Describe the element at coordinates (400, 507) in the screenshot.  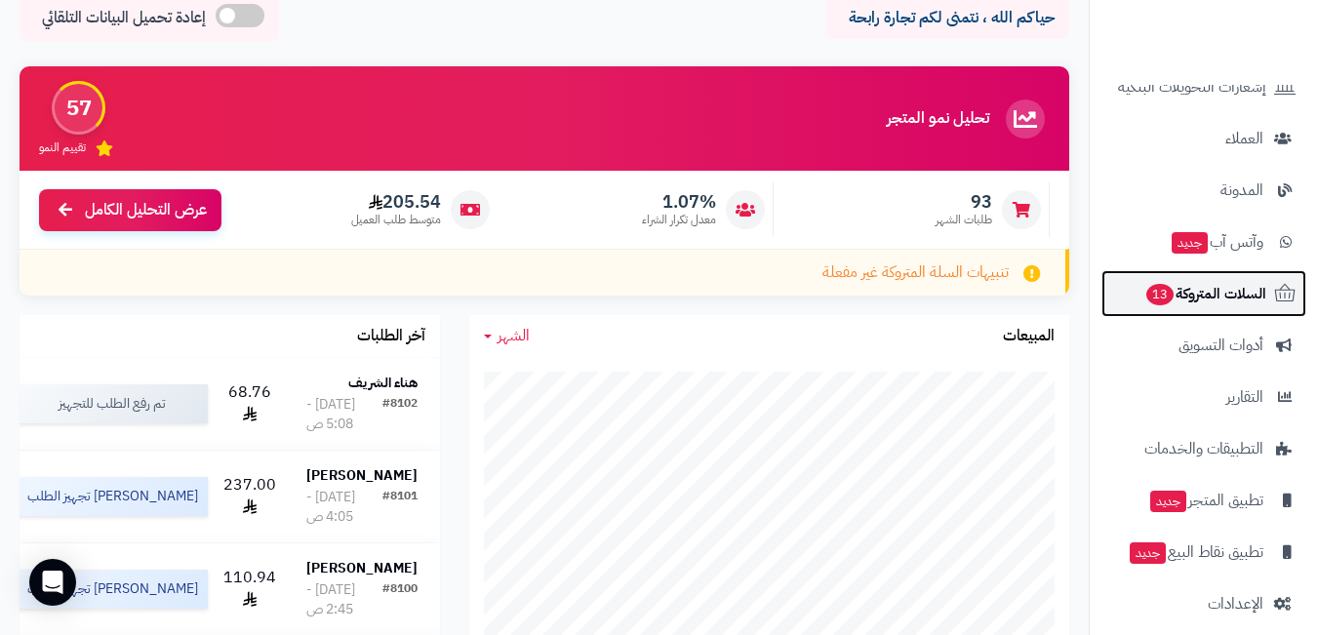
I see `div: #8101` at that location.